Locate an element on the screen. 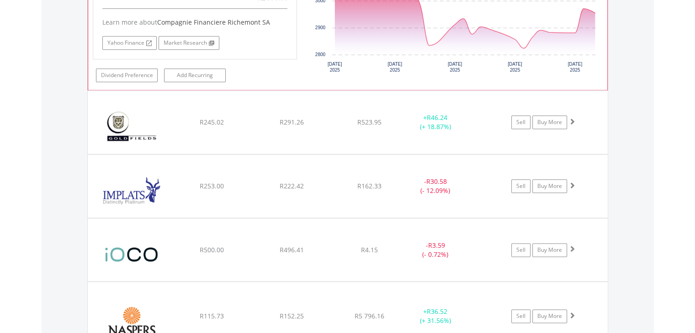 The width and height of the screenshot is (695, 333). text: 2900 is located at coordinates (320, 27).